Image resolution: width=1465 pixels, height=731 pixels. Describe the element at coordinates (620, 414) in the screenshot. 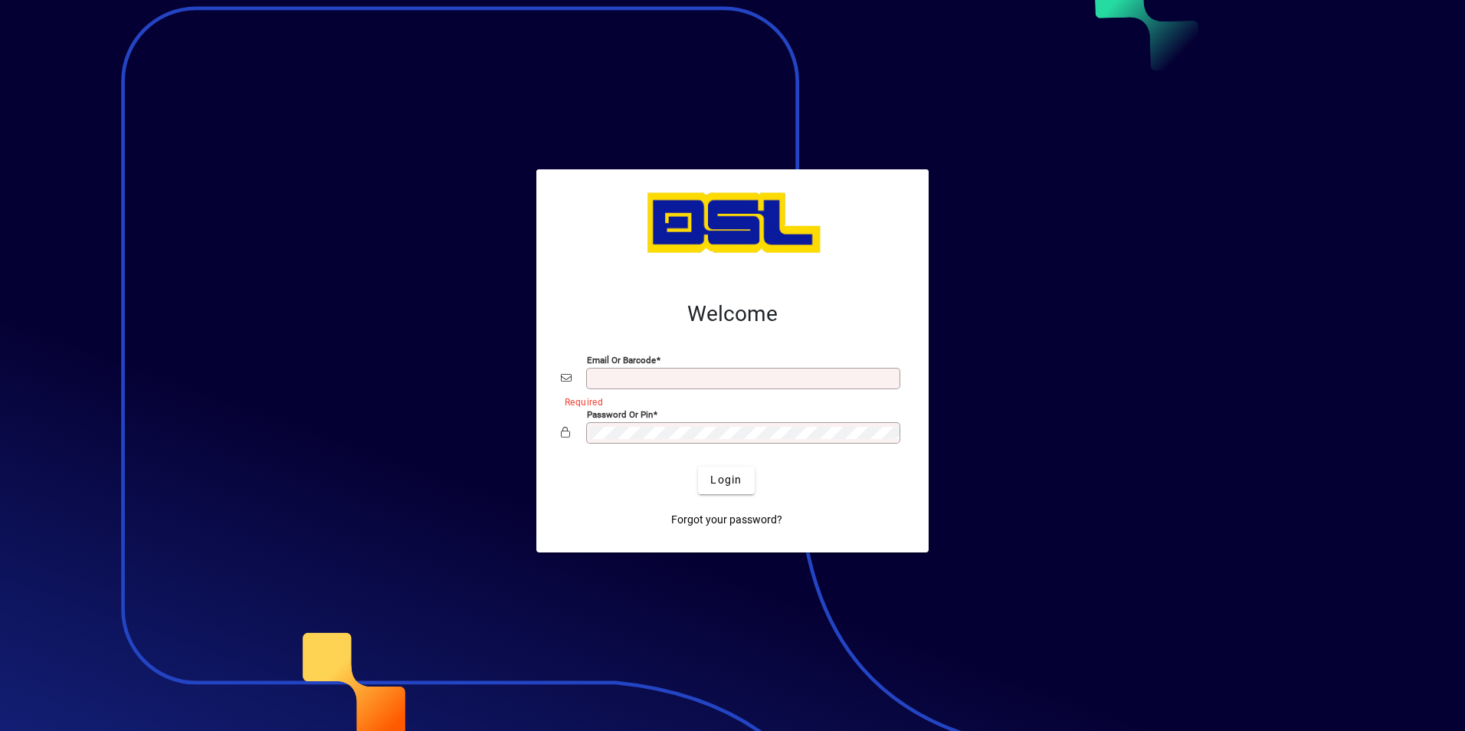

I see `mat-label: Password or Pin` at that location.